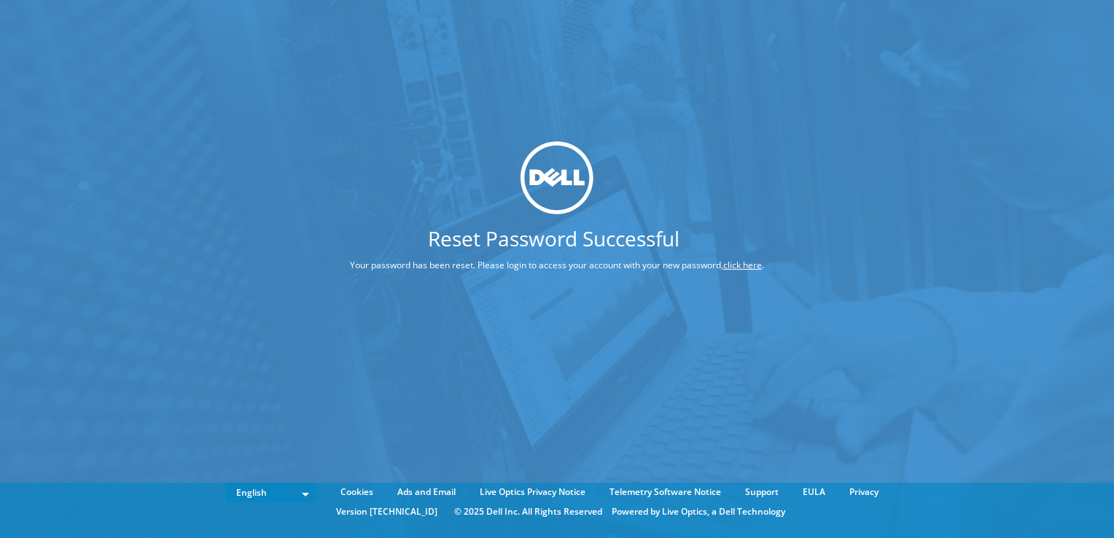 This screenshot has height=538, width=1114. What do you see at coordinates (742, 265) in the screenshot?
I see `a: click here` at bounding box center [742, 265].